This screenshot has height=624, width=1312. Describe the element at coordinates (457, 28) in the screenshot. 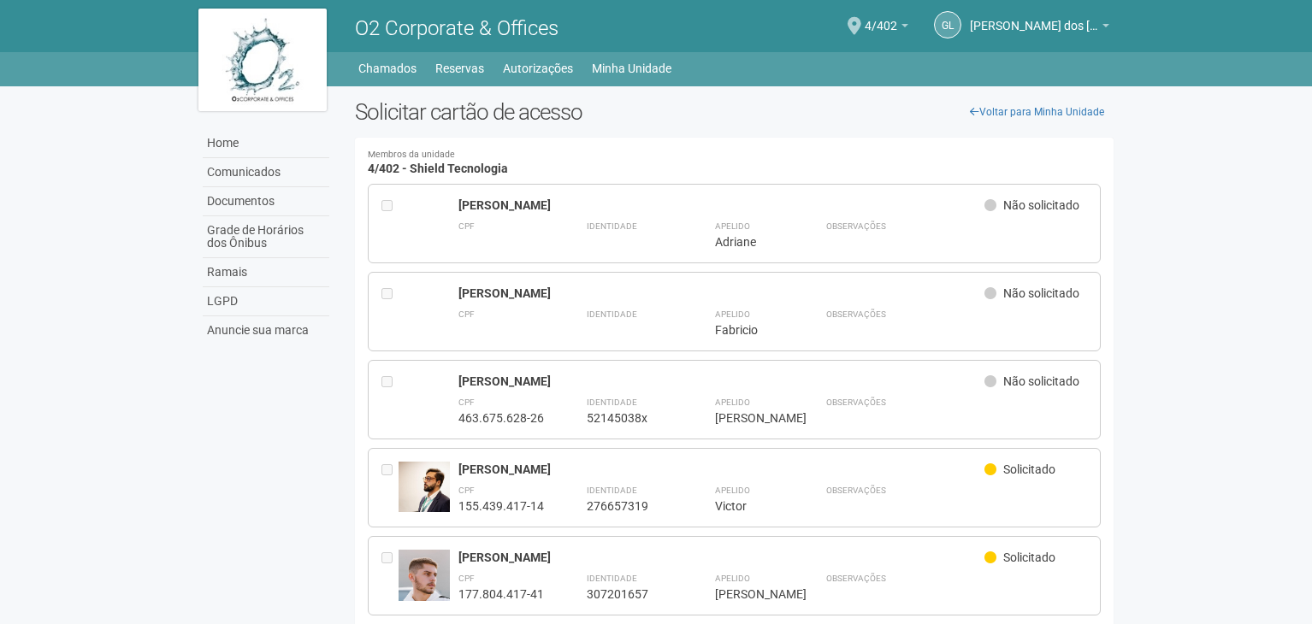

I see `span: O2 Corporate & Offices` at that location.